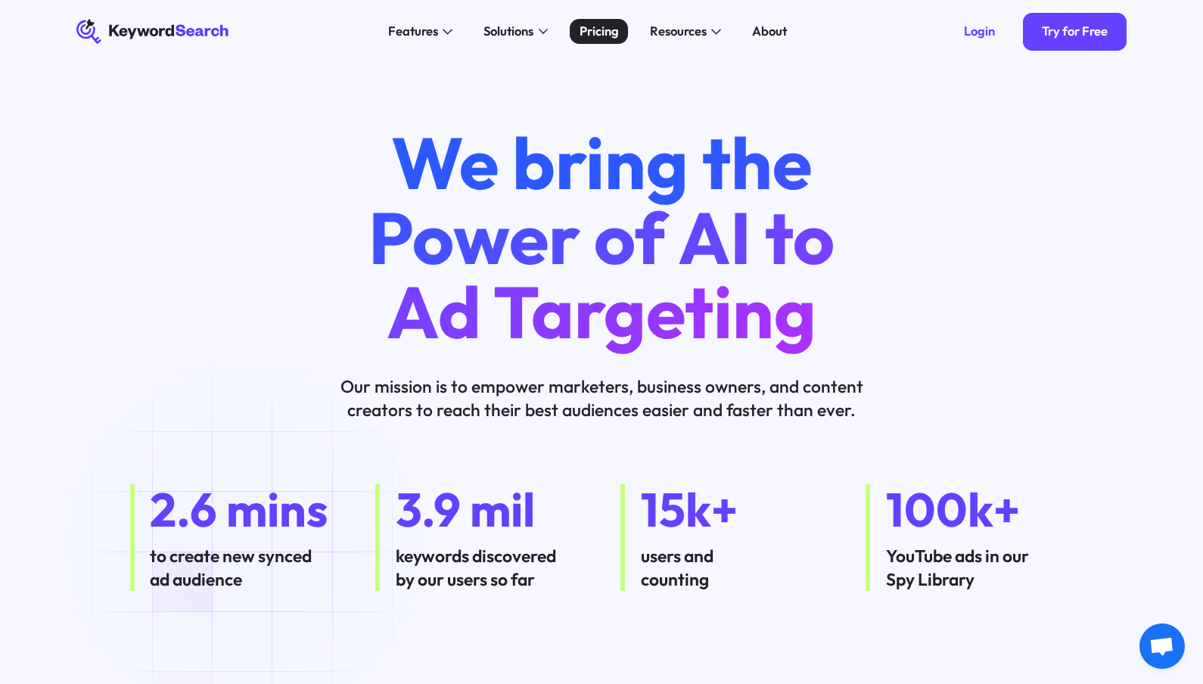 The width and height of the screenshot is (1203, 684). I want to click on a: Open chat, so click(1162, 646).